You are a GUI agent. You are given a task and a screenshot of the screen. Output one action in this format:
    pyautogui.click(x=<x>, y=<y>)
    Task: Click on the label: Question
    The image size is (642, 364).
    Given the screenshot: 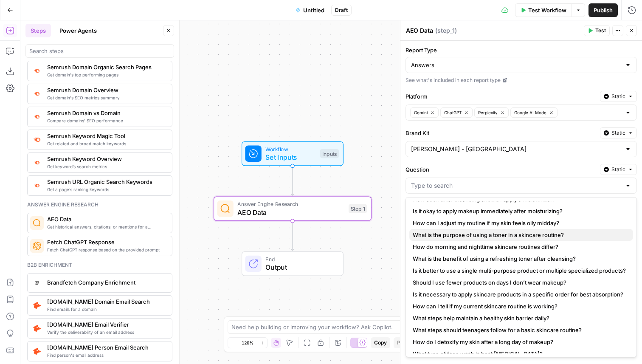 What is the action you would take?
    pyautogui.click(x=501, y=169)
    